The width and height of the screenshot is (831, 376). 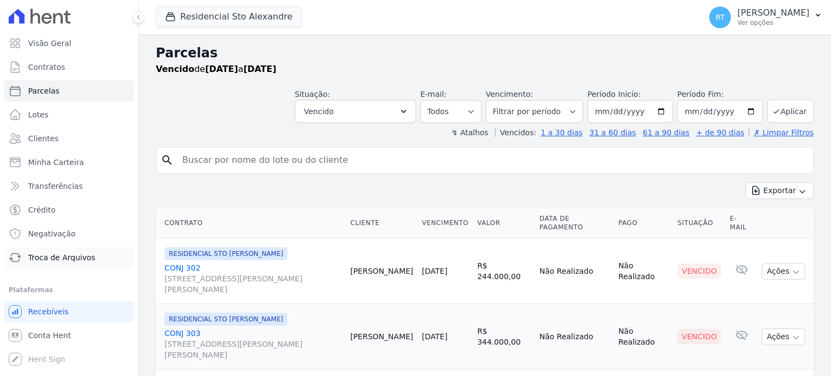 I want to click on span: Visão Geral, so click(x=50, y=43).